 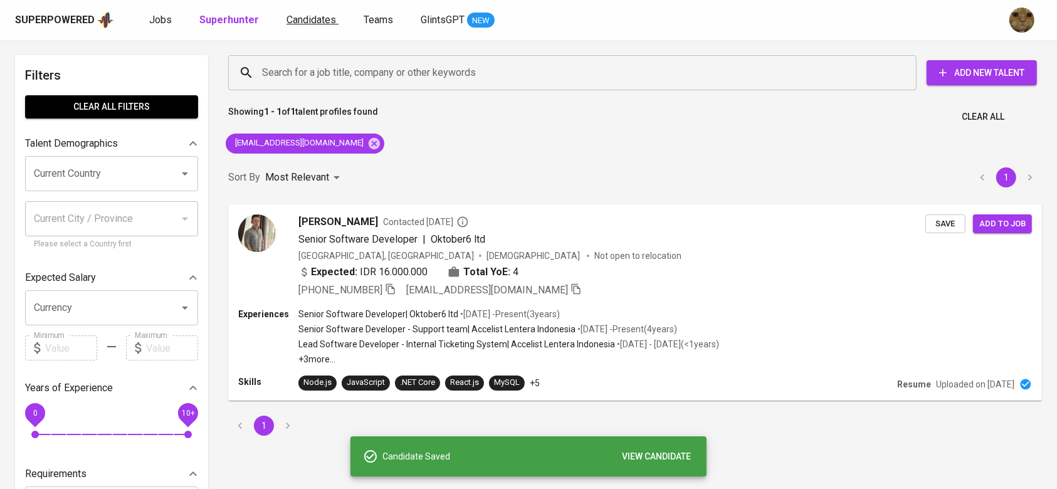 What do you see at coordinates (379, 20) in the screenshot?
I see `a: Teams` at bounding box center [379, 20].